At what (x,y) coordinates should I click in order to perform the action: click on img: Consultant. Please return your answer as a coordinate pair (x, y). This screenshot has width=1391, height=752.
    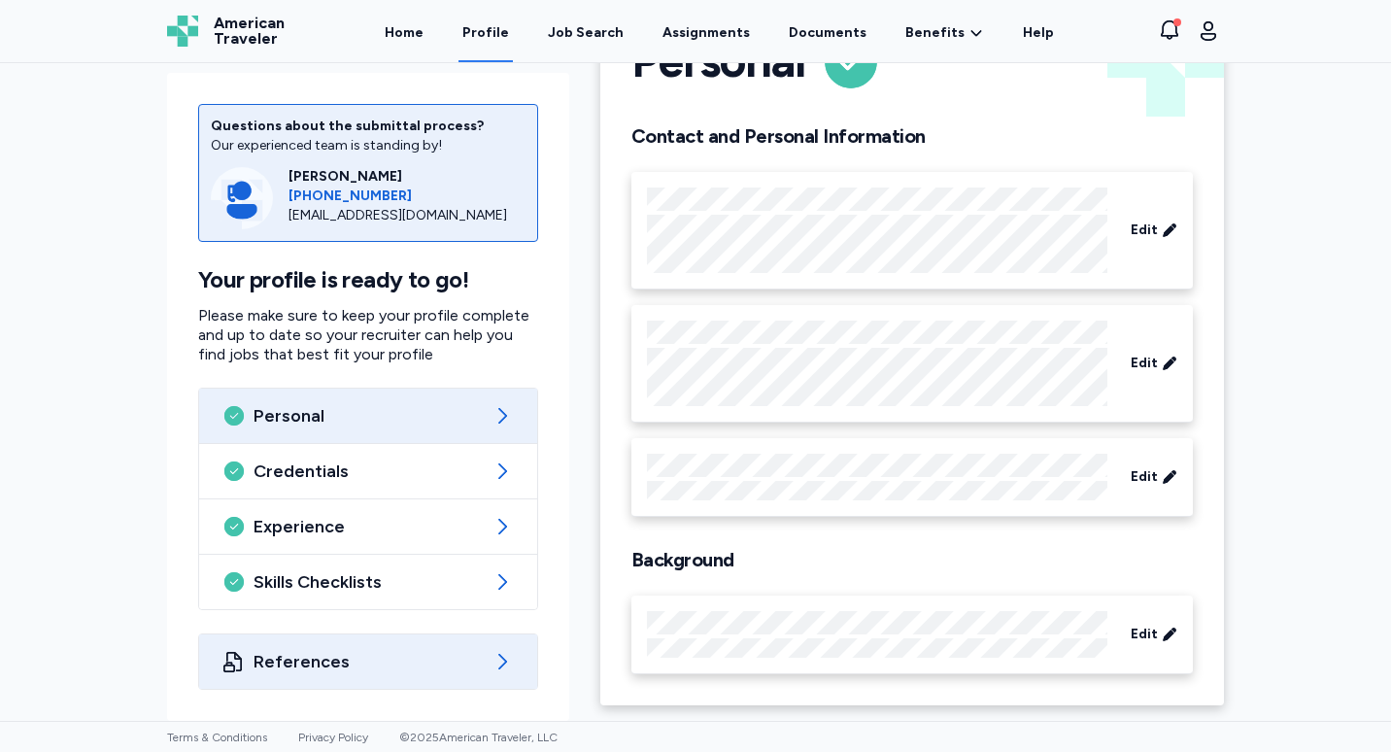
    Looking at the image, I should click on (242, 198).